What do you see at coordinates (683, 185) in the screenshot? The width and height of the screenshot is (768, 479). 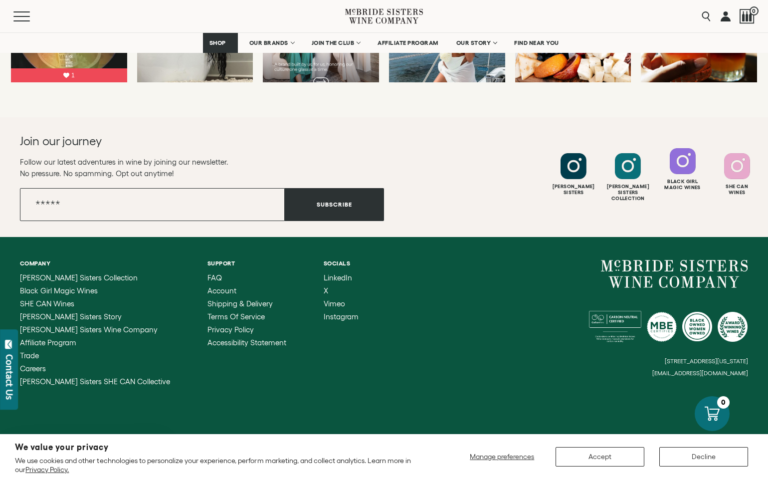 I see `div: Black Girl Magic Wines` at bounding box center [683, 185].